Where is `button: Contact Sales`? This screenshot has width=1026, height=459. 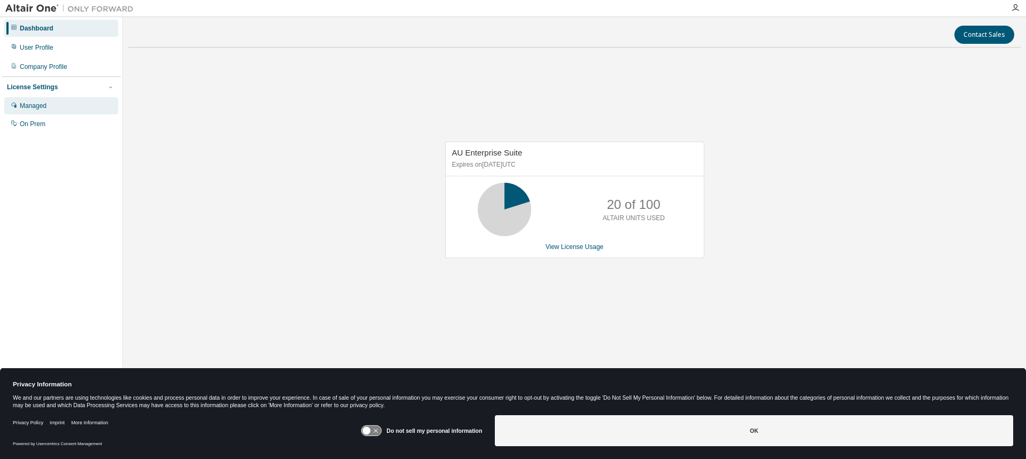 button: Contact Sales is located at coordinates (984, 35).